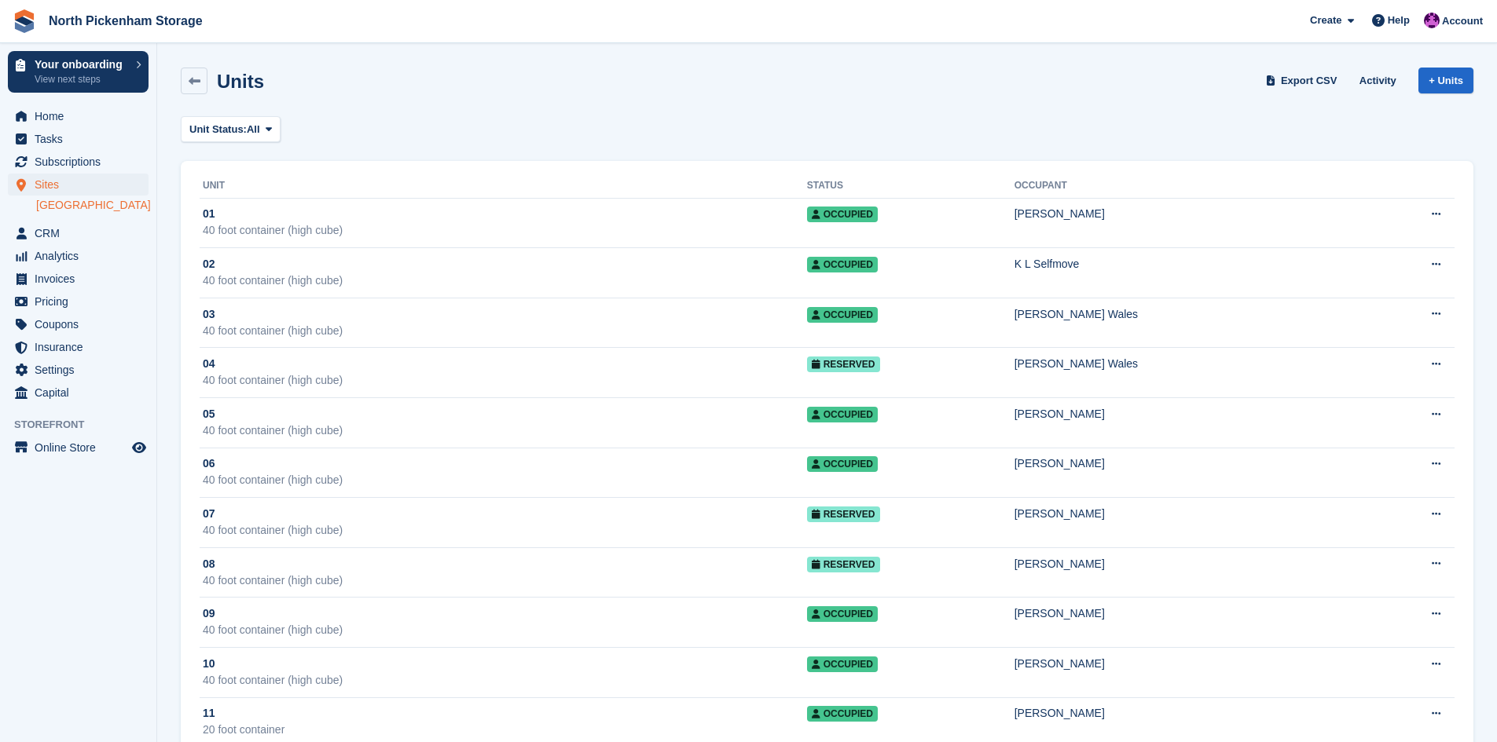 The image size is (1497, 742). I want to click on a: Export CSV, so click(1302, 80).